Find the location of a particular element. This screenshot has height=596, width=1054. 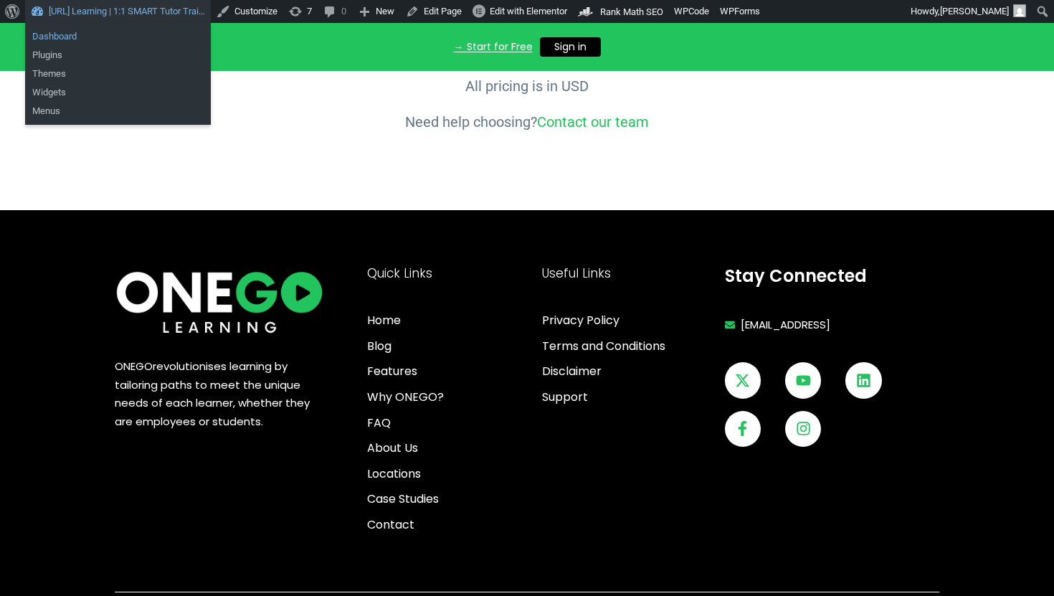

a: Sign in is located at coordinates (570, 47).